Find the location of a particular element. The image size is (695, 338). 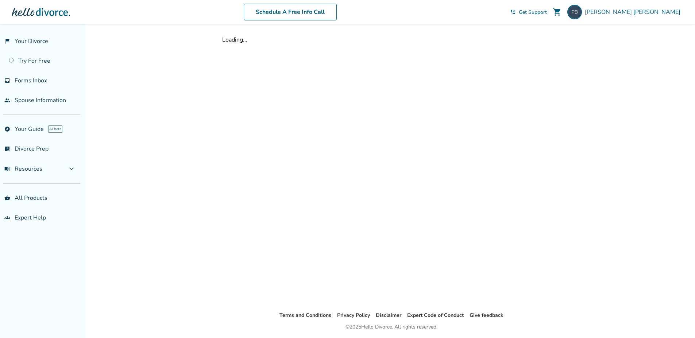

img: wowfloralcreations@gmail.com is located at coordinates (574, 12).